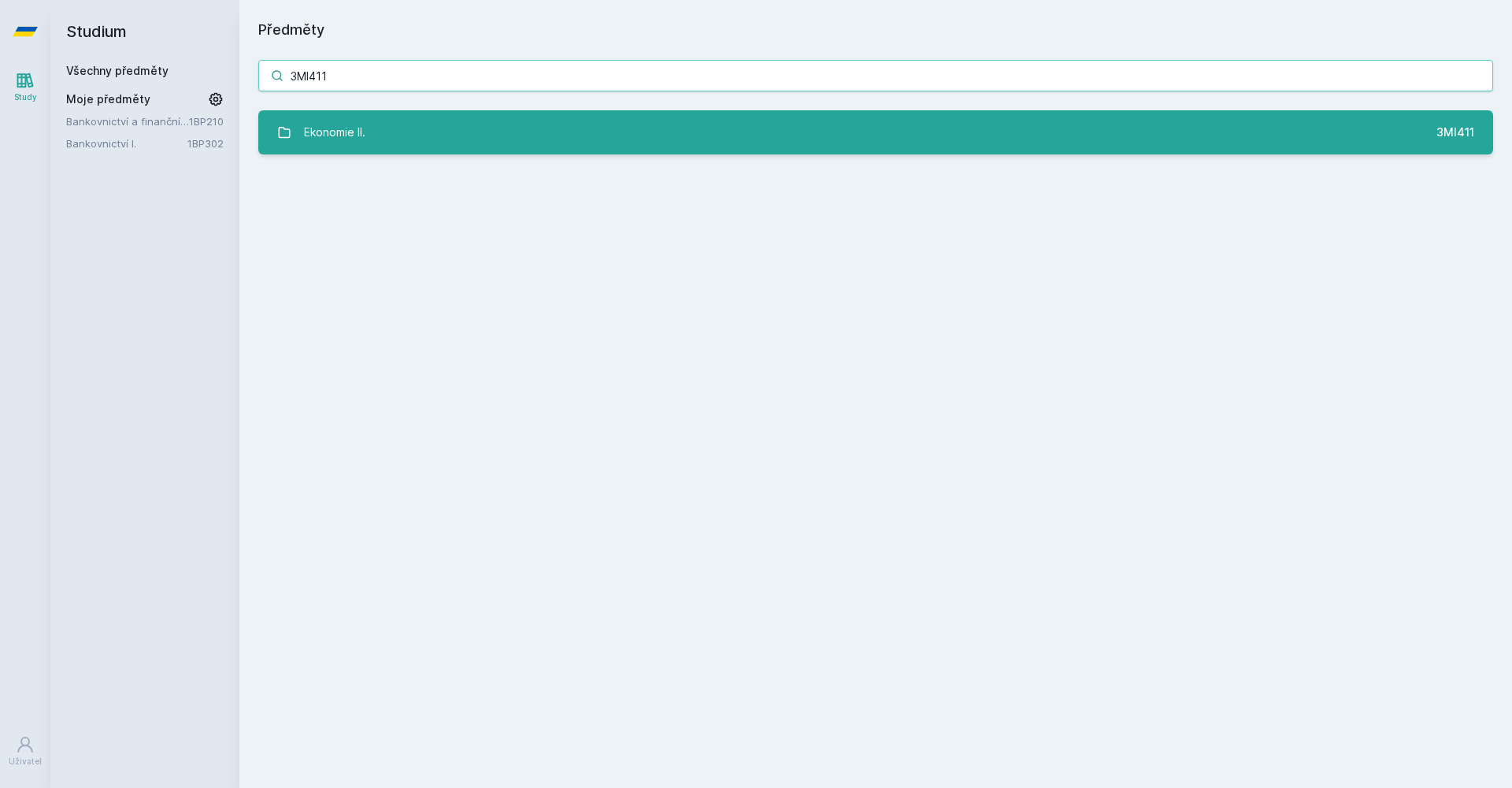 The image size is (1512, 788). I want to click on a: Study, so click(25, 87).